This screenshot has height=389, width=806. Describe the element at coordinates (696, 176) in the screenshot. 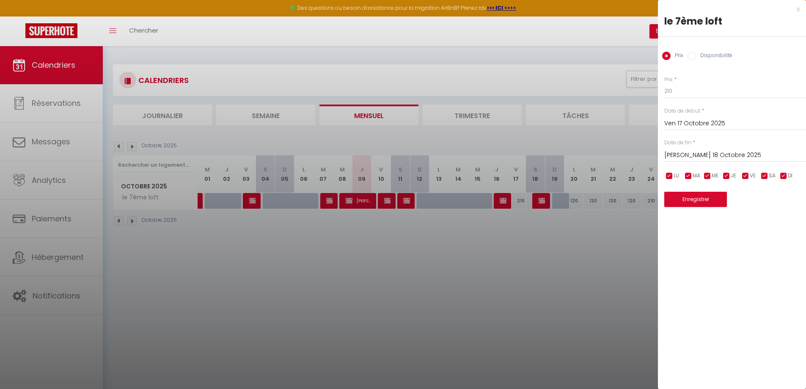

I see `span: MA` at that location.